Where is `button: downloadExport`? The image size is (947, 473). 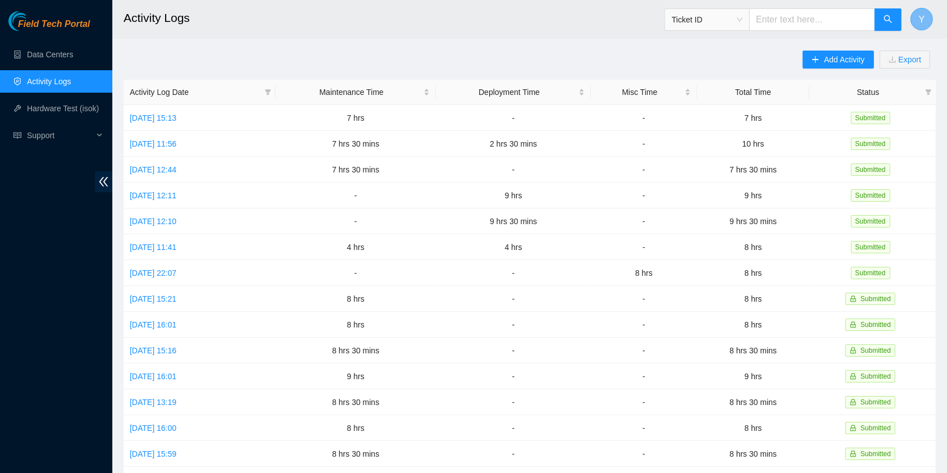 button: downloadExport is located at coordinates (905, 60).